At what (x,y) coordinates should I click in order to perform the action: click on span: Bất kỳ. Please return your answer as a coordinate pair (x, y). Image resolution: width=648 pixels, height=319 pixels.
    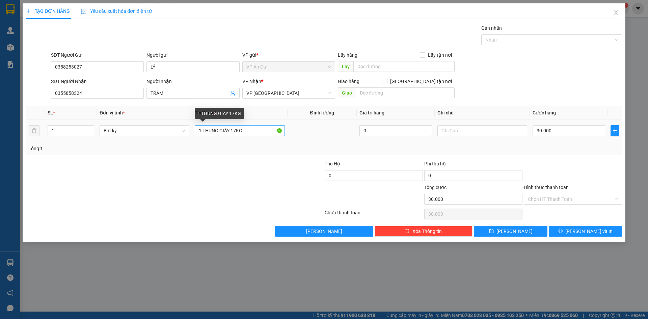
    Looking at the image, I should click on (144, 131).